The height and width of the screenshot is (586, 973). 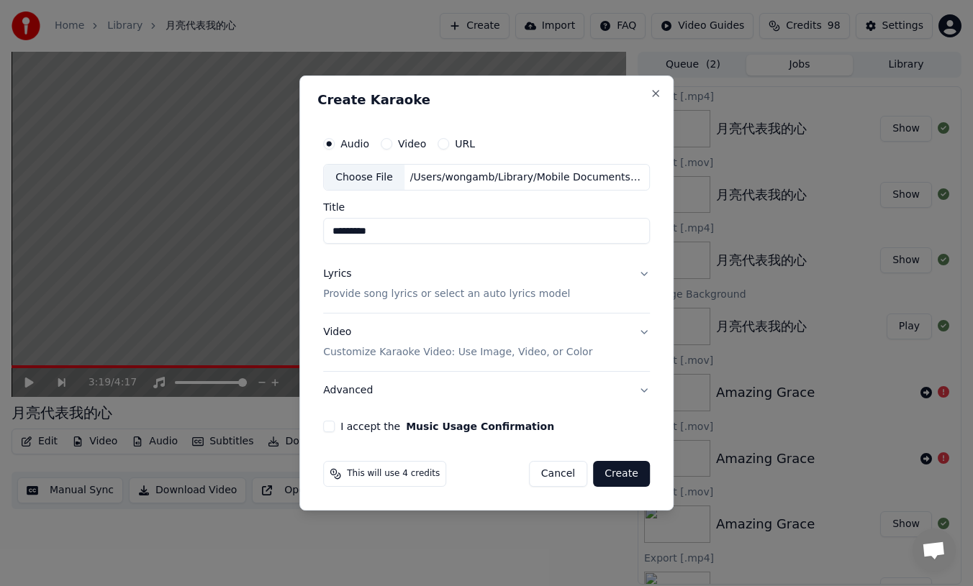 I want to click on h2: Create Karaoke, so click(x=486, y=100).